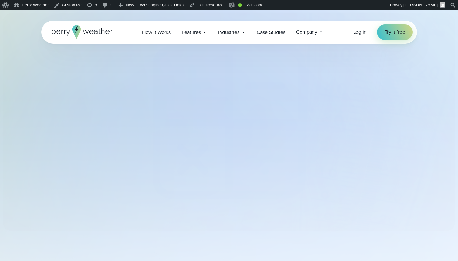 The height and width of the screenshot is (261, 458). What do you see at coordinates (156, 32) in the screenshot?
I see `a: How it Works` at bounding box center [156, 32].